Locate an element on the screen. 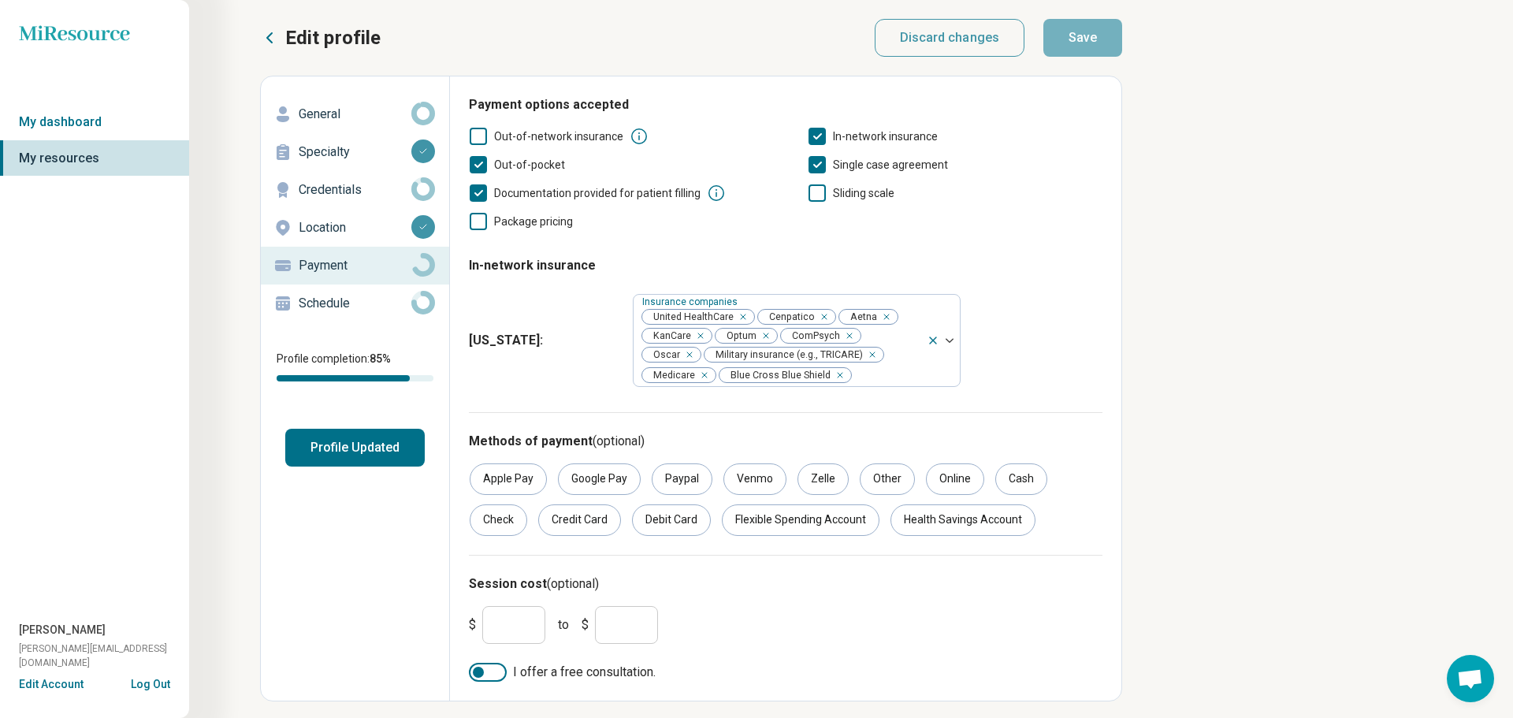 This screenshot has height=718, width=1513. span: Documentation provided for patient filling is located at coordinates (597, 193).